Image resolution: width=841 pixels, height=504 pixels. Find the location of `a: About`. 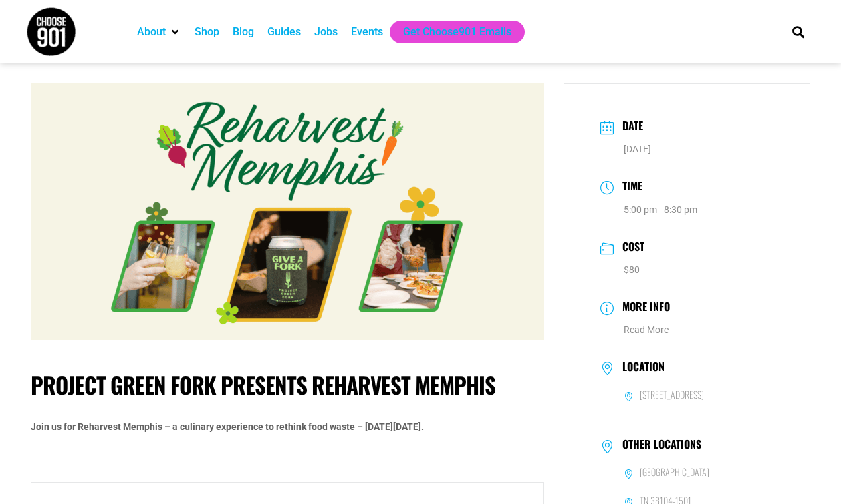

a: About is located at coordinates (151, 32).